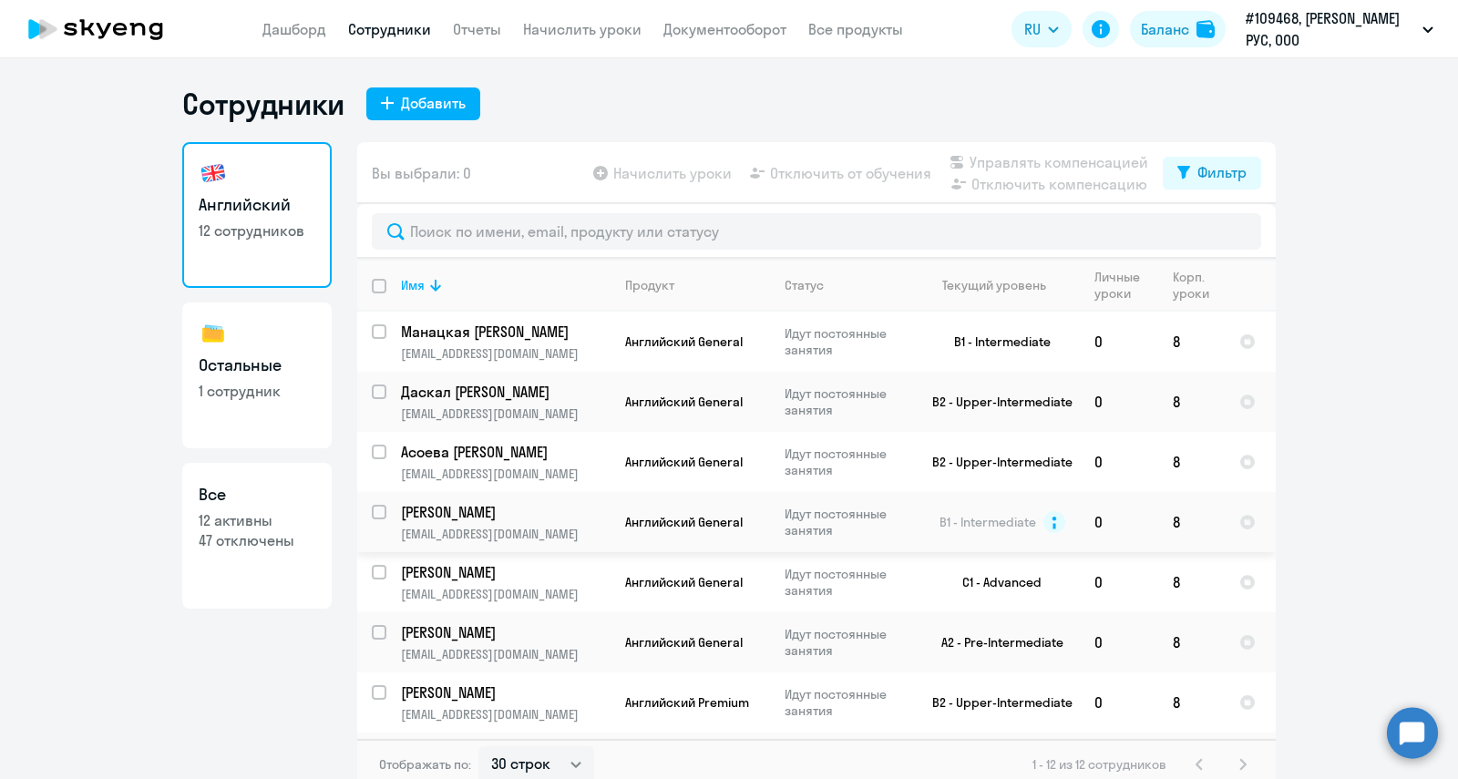 Image resolution: width=1458 pixels, height=779 pixels. What do you see at coordinates (988, 522) in the screenshot?
I see `span: B1 - Intermediate` at bounding box center [988, 522].